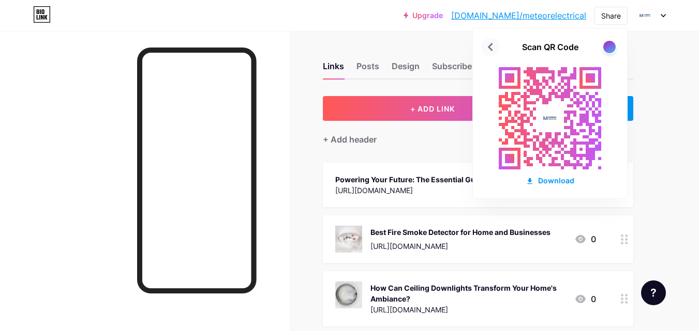 Image resolution: width=699 pixels, height=331 pixels. What do you see at coordinates (432, 109) in the screenshot?
I see `button: + ADD LINK` at bounding box center [432, 109].